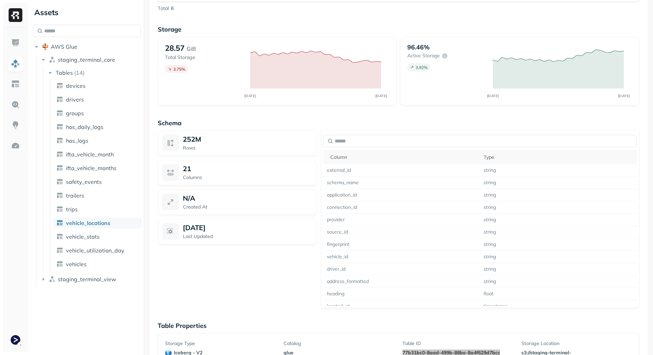 The width and height of the screenshot is (653, 355). I want to click on span: devices, so click(76, 86).